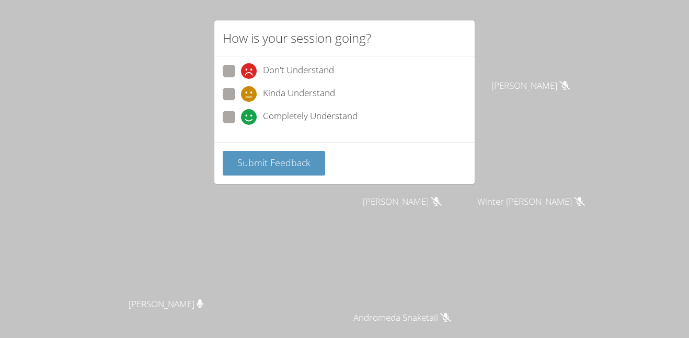  What do you see at coordinates (298, 71) in the screenshot?
I see `span: Don't Understand` at bounding box center [298, 71].